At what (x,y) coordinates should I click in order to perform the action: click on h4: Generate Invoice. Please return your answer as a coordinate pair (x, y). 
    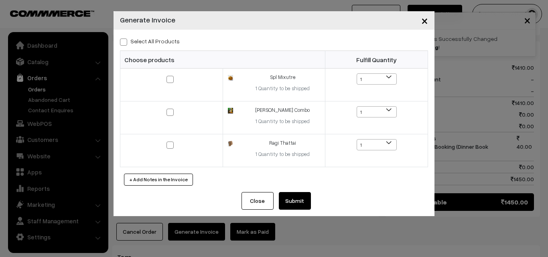
    Looking at the image, I should click on (148, 20).